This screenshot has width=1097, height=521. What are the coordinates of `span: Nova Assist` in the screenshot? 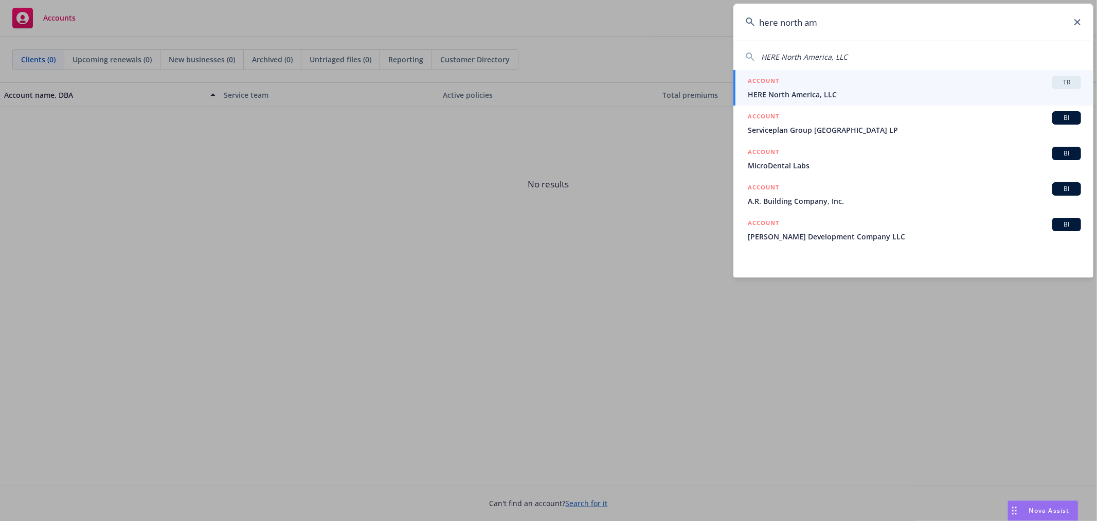 It's located at (1049, 510).